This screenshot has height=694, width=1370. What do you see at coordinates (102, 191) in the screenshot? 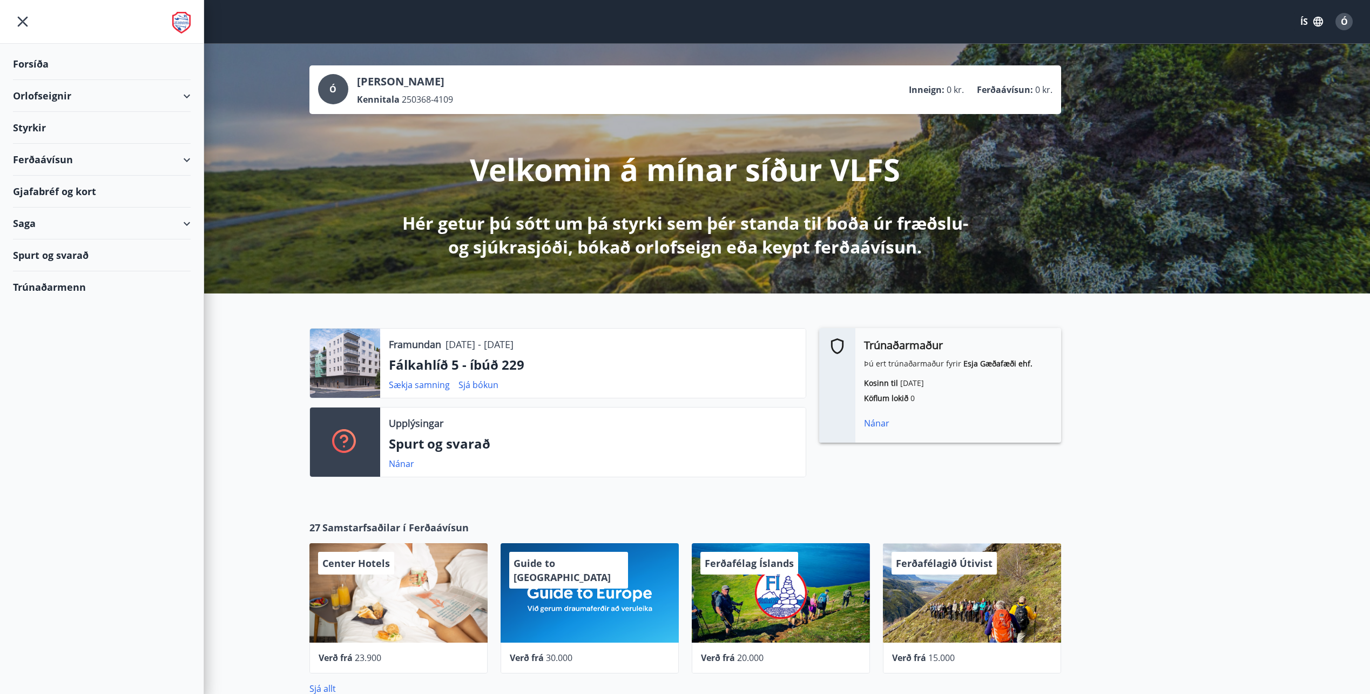
I see `div: Gjafabréf og kort` at bounding box center [102, 191].